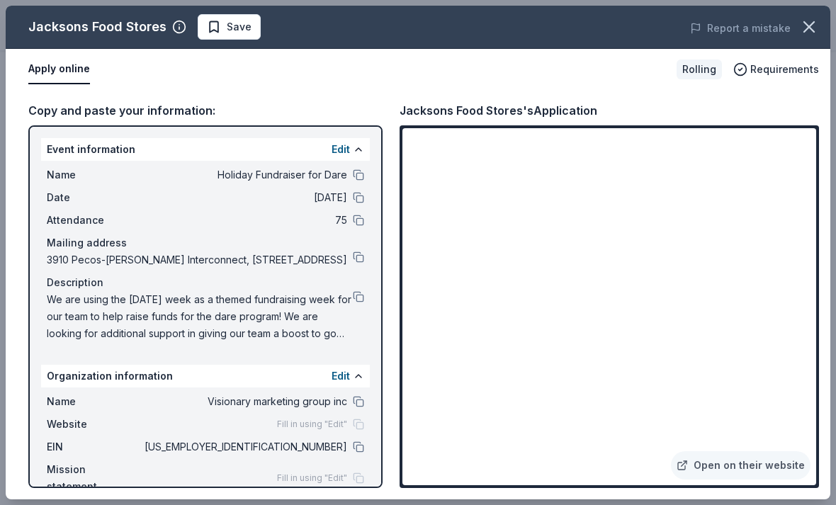 This screenshot has height=505, width=836. Describe the element at coordinates (59, 69) in the screenshot. I see `button: Apply online` at that location.